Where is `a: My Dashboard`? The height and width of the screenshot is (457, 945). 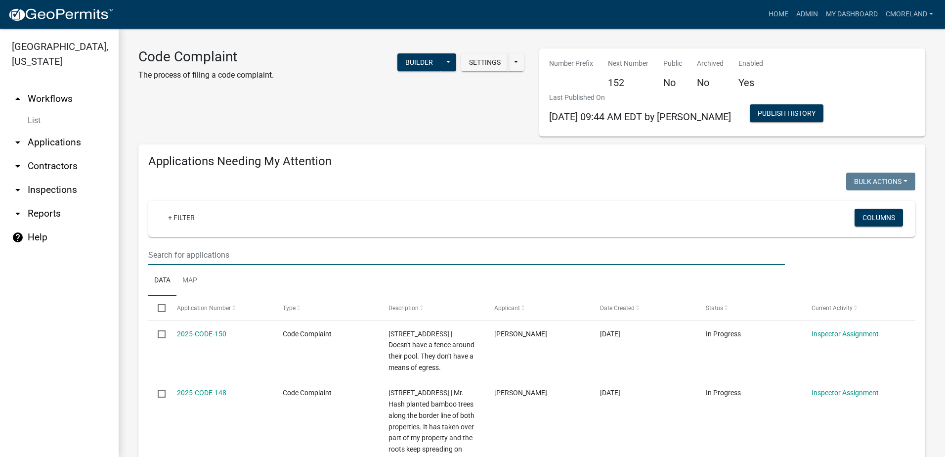 a: My Dashboard is located at coordinates (852, 14).